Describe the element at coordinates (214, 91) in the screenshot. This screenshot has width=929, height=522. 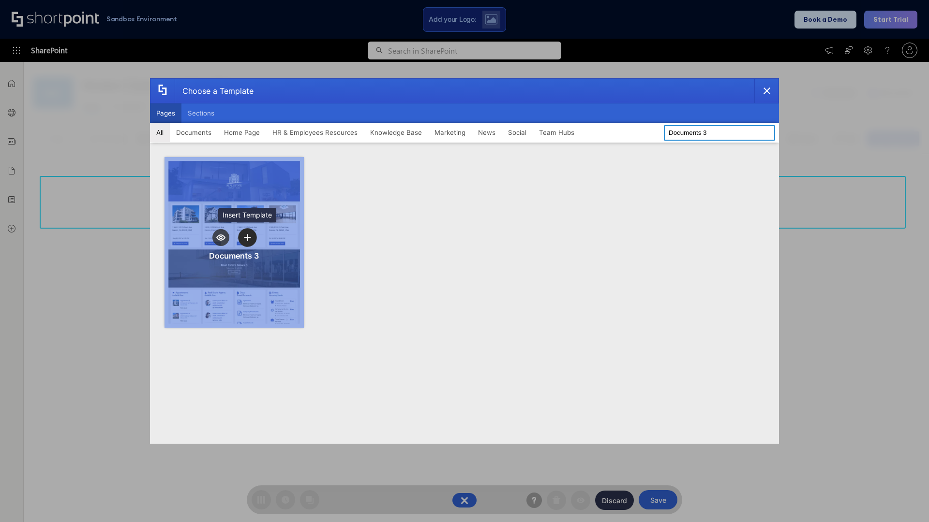
I see `div: Choose a Template` at that location.